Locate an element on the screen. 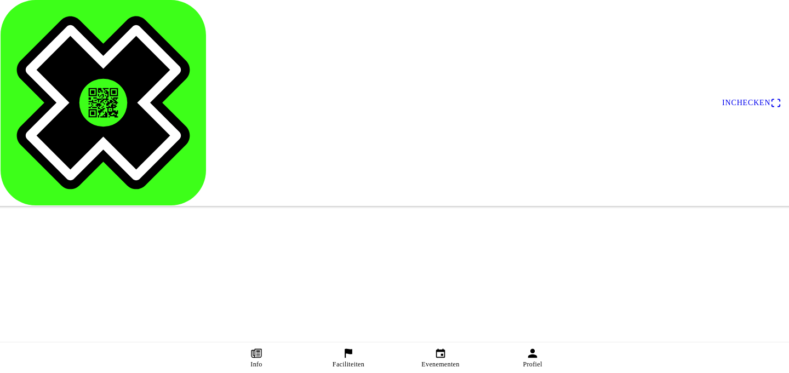 This screenshot has width=789, height=373. ion-icon: calendar is located at coordinates (440, 353).